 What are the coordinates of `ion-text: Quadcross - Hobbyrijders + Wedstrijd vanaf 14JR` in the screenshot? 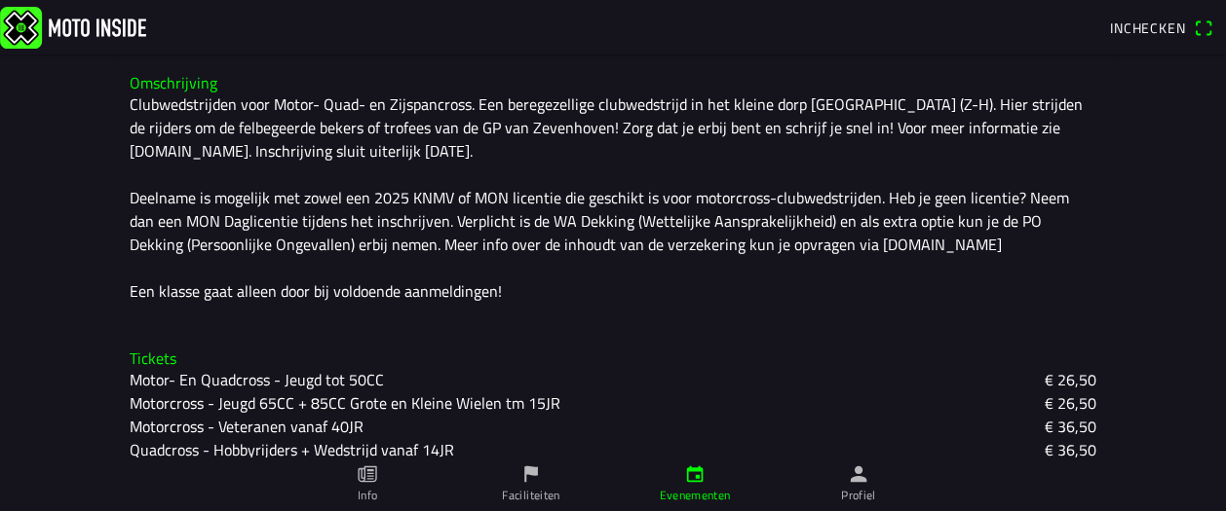 It's located at (291, 450).